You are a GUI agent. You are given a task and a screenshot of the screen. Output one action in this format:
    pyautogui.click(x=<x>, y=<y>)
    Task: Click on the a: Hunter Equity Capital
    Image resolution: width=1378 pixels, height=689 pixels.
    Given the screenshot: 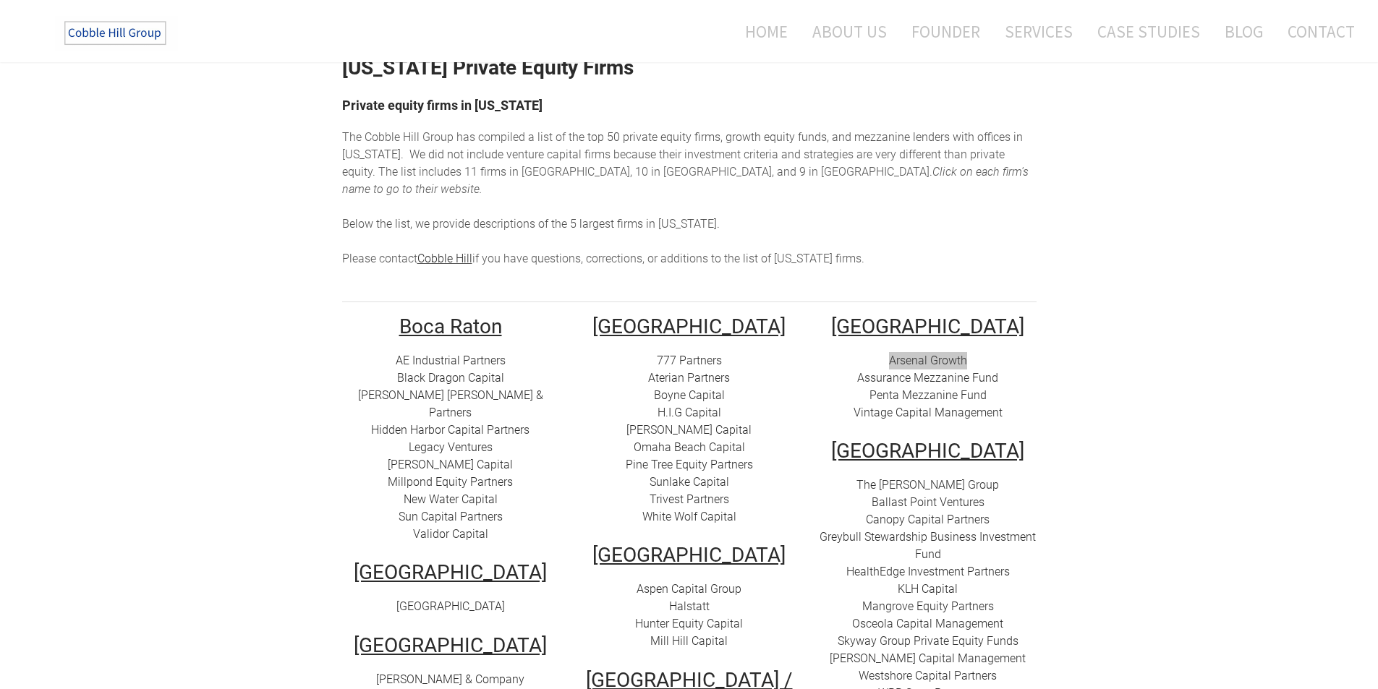 What is the action you would take?
    pyautogui.click(x=689, y=624)
    